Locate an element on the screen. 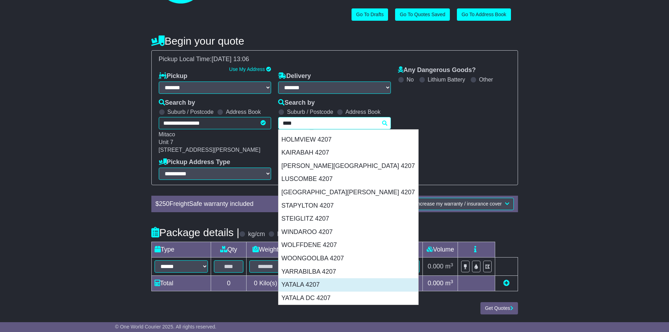 This screenshot has height=332, width=669. div: STAPYLTON 4207 is located at coordinates (348, 206).